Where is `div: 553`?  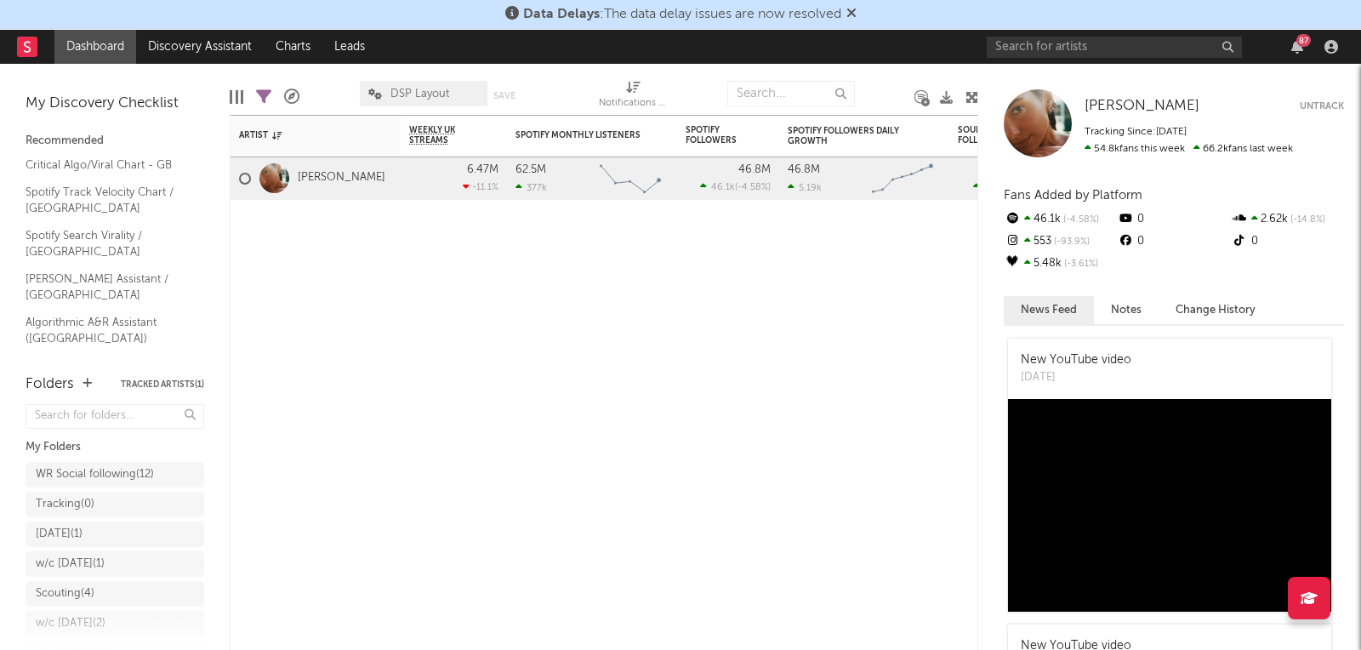 div: 553 is located at coordinates (1060, 242).